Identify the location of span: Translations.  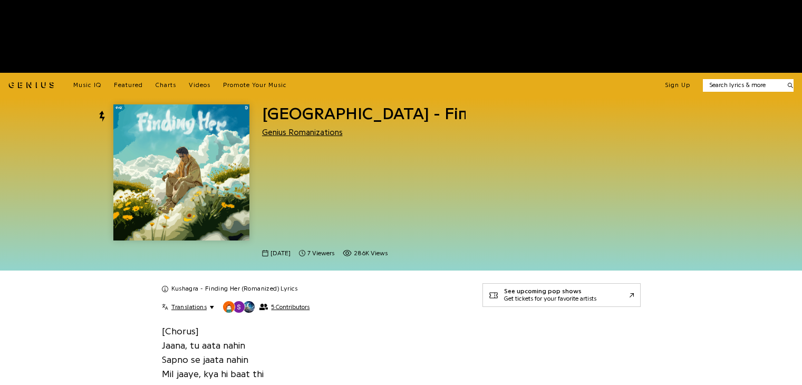
(189, 307).